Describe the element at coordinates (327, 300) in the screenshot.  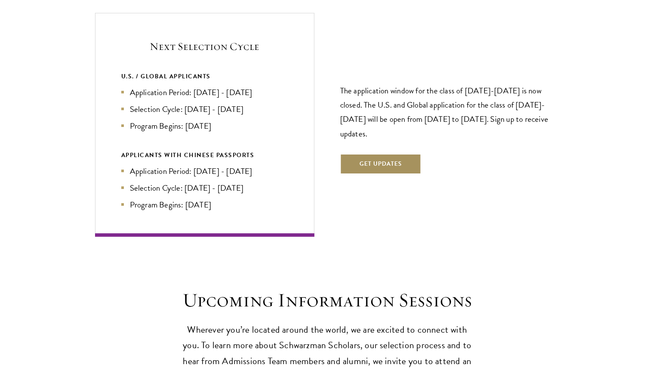
I see `h2: Upcoming Information Sessions` at that location.